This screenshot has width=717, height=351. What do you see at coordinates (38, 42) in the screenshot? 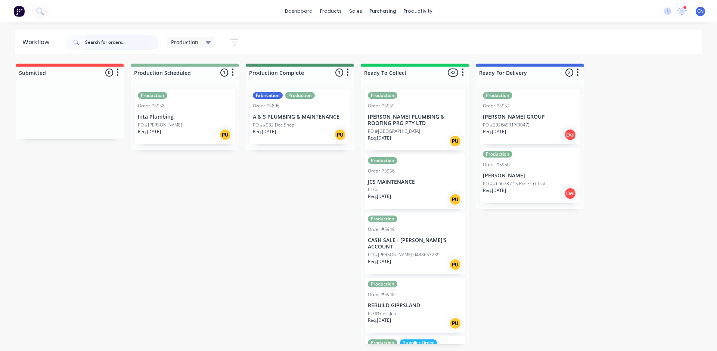
I see `div: Workflow` at bounding box center [38, 42].